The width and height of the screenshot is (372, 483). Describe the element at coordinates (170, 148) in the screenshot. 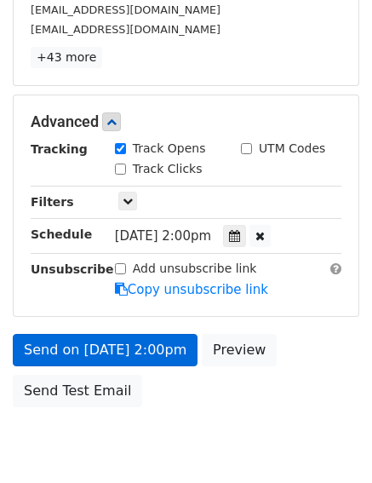

I see `label: Track Opens` at that location.